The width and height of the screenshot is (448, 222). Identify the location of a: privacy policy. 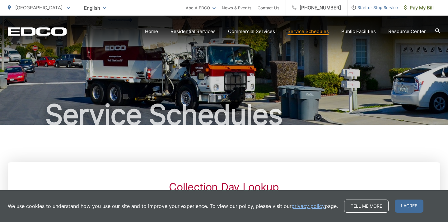
(308, 206).